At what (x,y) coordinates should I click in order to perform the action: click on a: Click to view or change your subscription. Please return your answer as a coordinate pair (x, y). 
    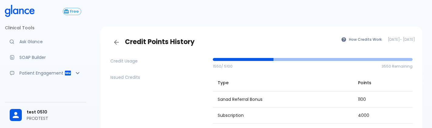
    Looking at the image, I should click on (74, 12).